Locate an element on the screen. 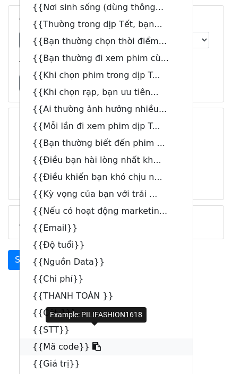  a: {{Bạn thường biết đến phim ... is located at coordinates (106, 143).